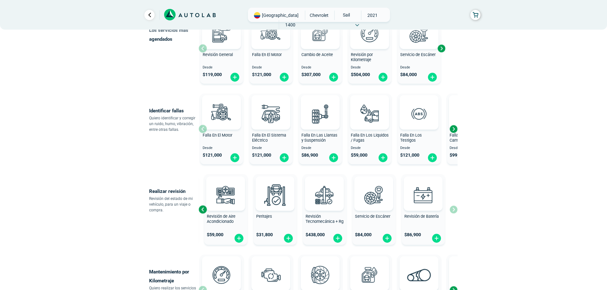 The image size is (607, 290). What do you see at coordinates (374, 210) in the screenshot?
I see `button: Servicio de Escáner $84,000` at bounding box center [374, 210].